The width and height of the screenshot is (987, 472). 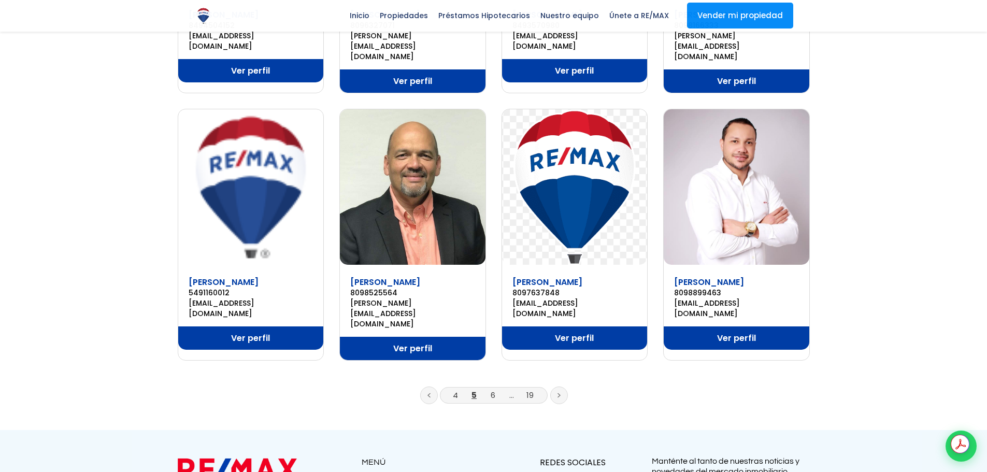 What do you see at coordinates (474, 395) in the screenshot?
I see `a: 5` at bounding box center [474, 395].